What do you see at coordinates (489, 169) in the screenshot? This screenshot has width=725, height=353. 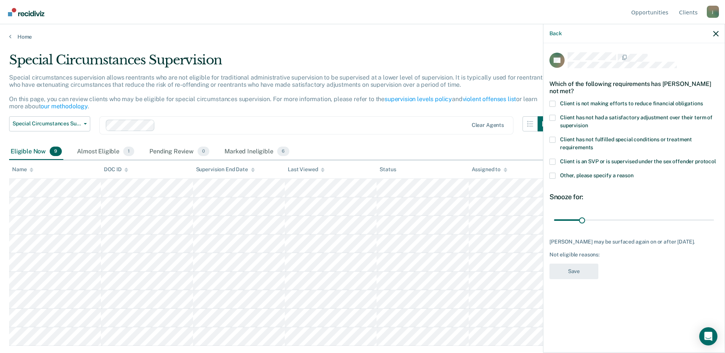 I see `div: Assigned to` at bounding box center [489, 169].